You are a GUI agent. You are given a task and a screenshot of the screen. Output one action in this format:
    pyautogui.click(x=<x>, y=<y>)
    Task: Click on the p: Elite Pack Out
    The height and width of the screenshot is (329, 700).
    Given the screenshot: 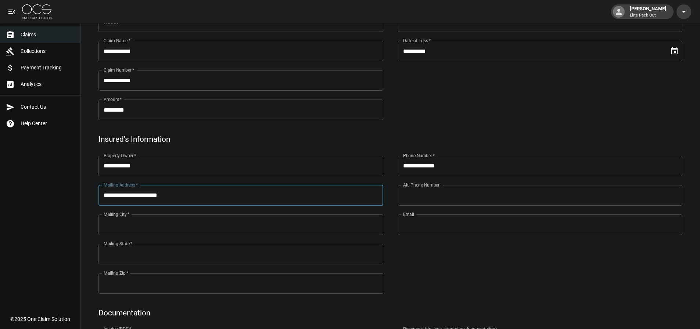 What is the action you would take?
    pyautogui.click(x=648, y=15)
    